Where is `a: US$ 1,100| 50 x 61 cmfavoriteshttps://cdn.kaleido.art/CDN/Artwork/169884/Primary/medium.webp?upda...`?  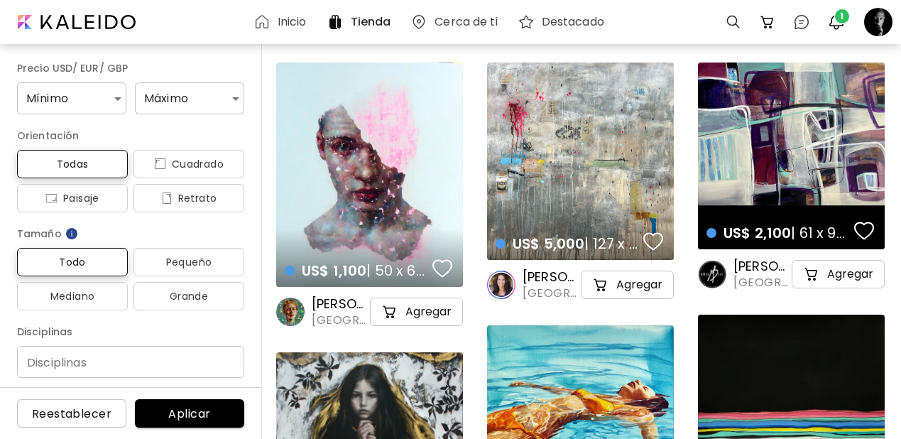 a: US$ 1,100| 50 x 61 cmfavoriteshttps://cdn.kaleido.art/CDN/Artwork/169884/Primary/medium.webp?upda... is located at coordinates (369, 175).